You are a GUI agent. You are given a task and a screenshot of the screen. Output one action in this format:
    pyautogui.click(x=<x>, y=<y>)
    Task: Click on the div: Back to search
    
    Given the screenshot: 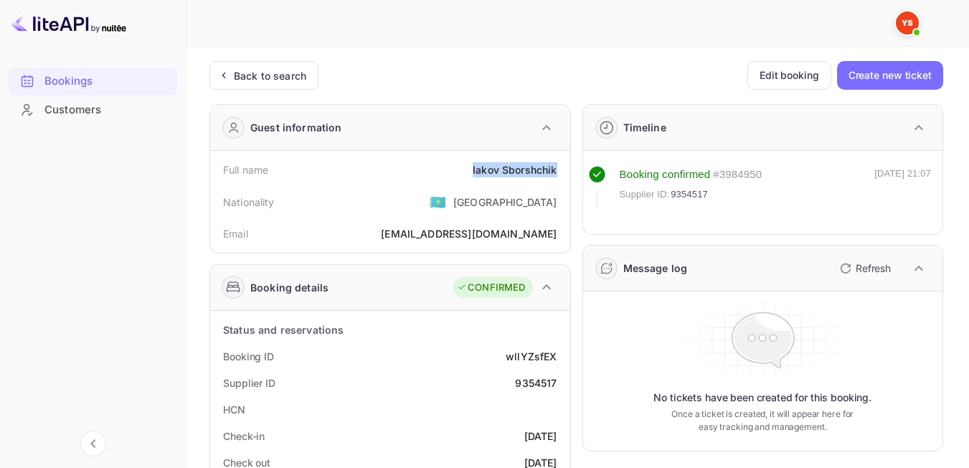 What is the action you would take?
    pyautogui.click(x=270, y=75)
    